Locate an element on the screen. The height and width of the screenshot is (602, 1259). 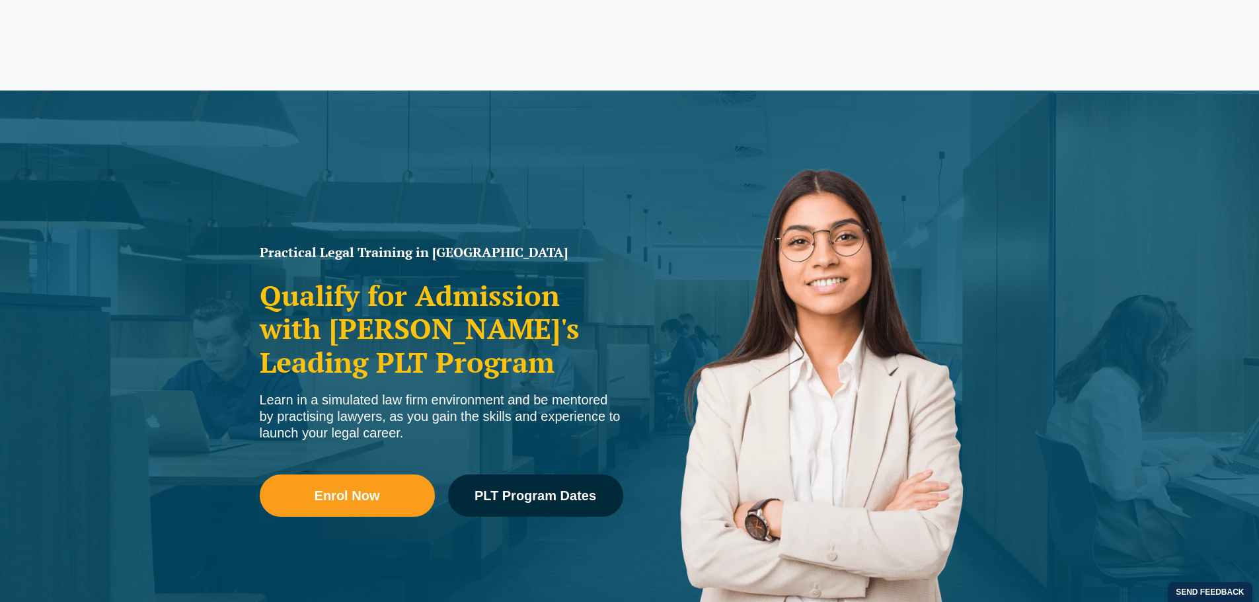
span: PLT Program Dates is located at coordinates (536, 496).